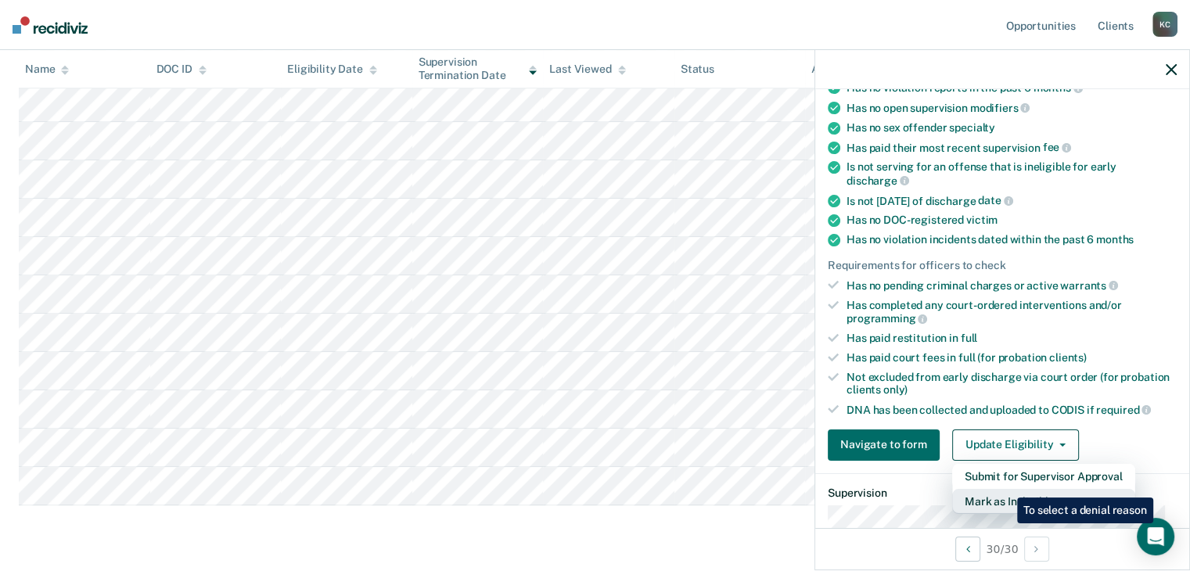 Image resolution: width=1190 pixels, height=571 pixels. What do you see at coordinates (967, 549) in the screenshot?
I see `button: Previous Opportunity` at bounding box center [967, 549].